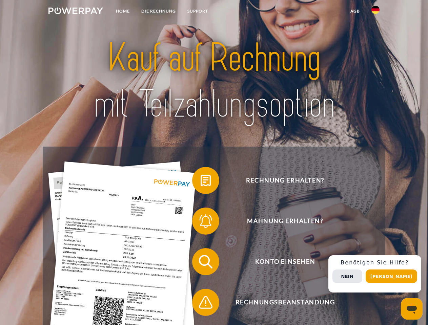 The height and width of the screenshot is (325, 428). What do you see at coordinates (280, 221) in the screenshot?
I see `button: Mahnung erhalten?` at bounding box center [280, 221].